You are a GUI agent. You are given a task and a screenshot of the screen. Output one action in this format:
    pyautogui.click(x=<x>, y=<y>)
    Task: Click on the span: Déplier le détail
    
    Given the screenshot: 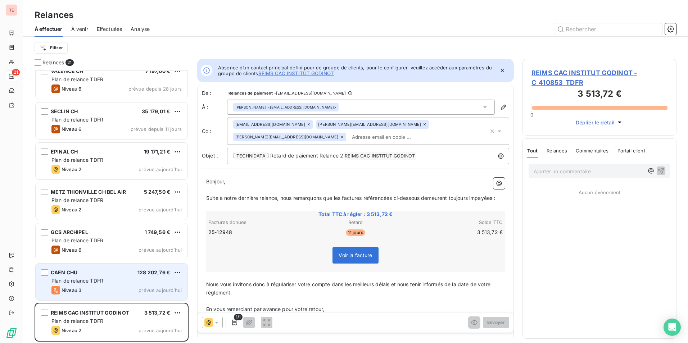 What is the action you would take?
    pyautogui.click(x=595, y=122)
    